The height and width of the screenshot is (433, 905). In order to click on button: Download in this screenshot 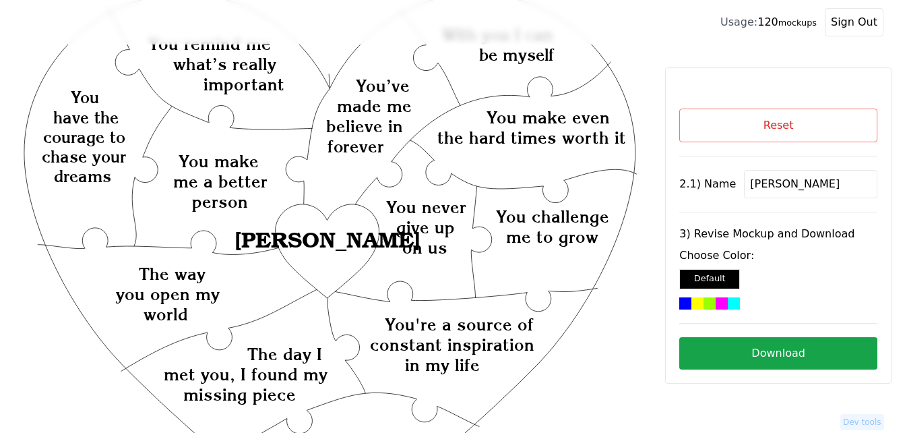, I will do `click(779, 353)`.